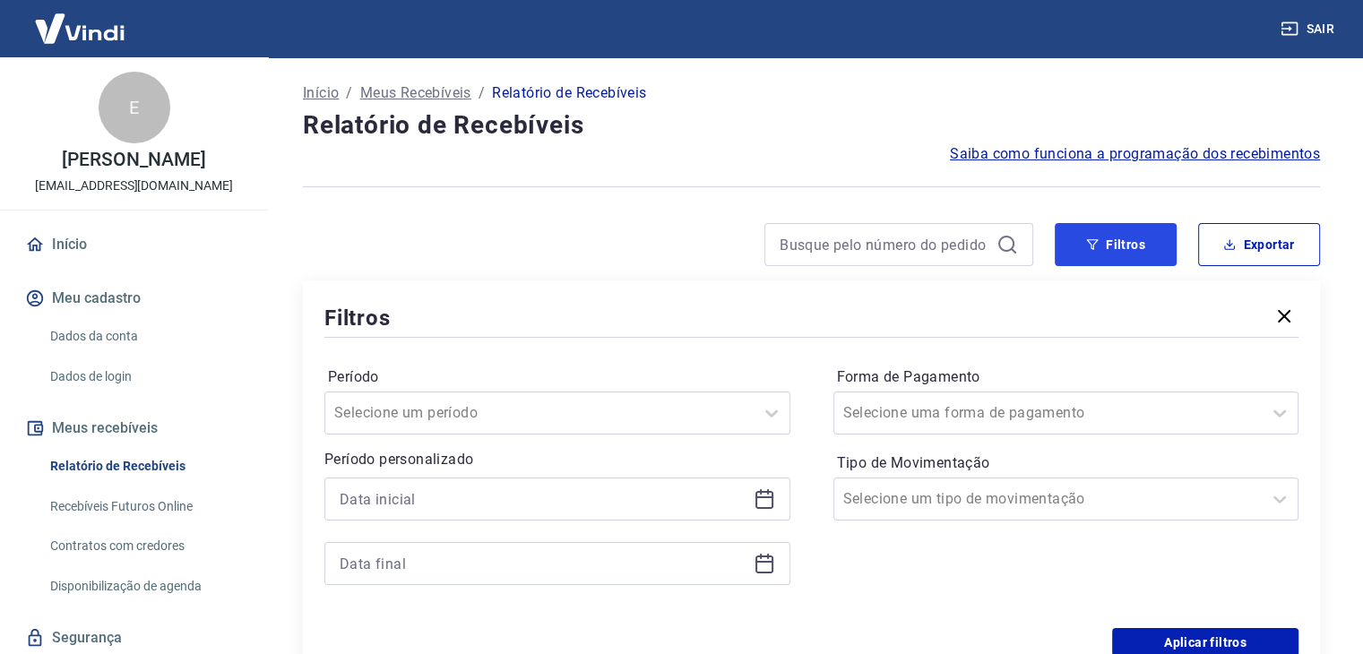 This screenshot has width=1363, height=654. Describe the element at coordinates (1066, 377) in the screenshot. I see `label: Forma de Pagamento` at that location.